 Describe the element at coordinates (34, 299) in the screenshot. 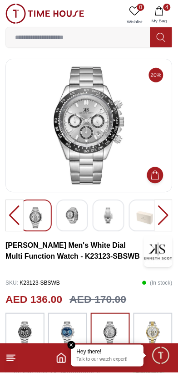

I see `h2: AED 136.00` at that location.